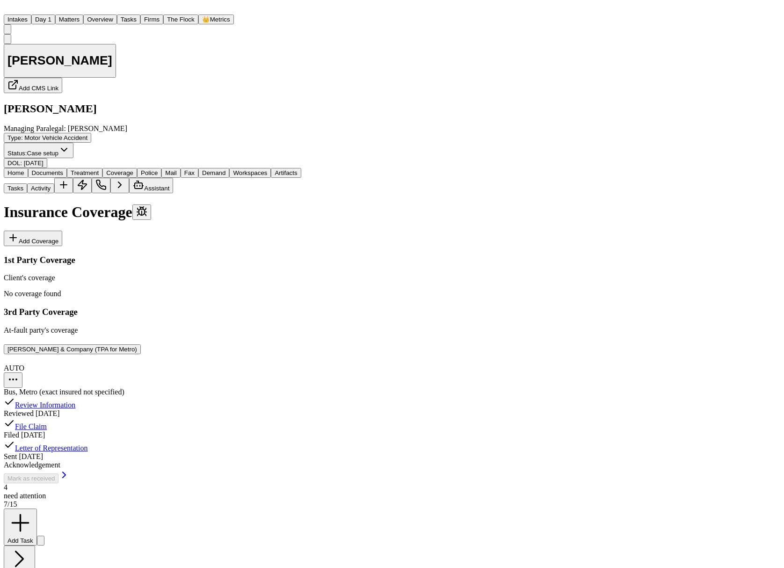 This screenshot has width=784, height=568. Describe the element at coordinates (51, 448) in the screenshot. I see `a: Open Letter of Representation` at that location.